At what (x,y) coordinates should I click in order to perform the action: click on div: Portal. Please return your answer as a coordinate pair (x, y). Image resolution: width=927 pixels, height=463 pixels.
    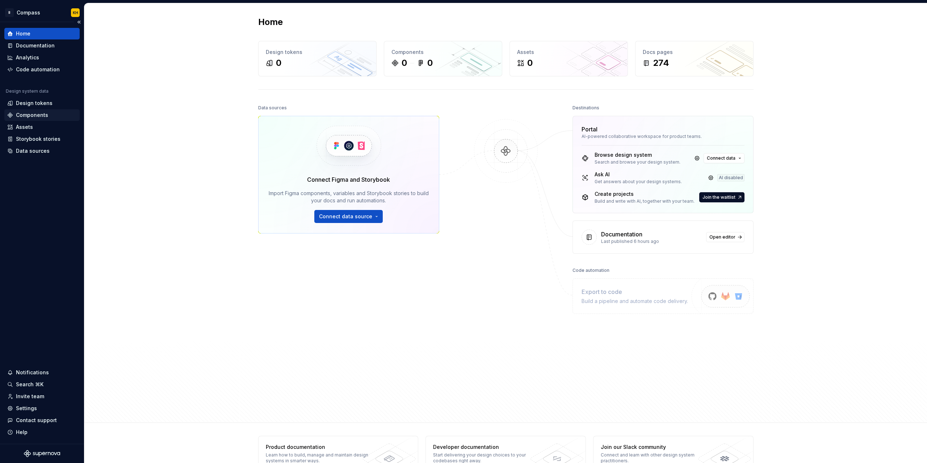
    Looking at the image, I should click on (590, 129).